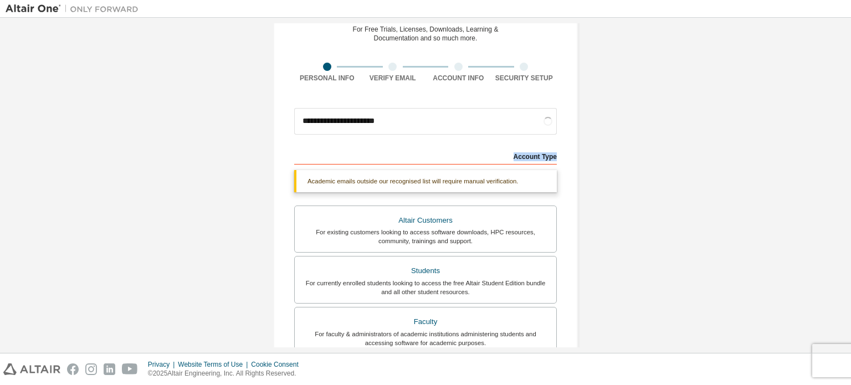  What do you see at coordinates (130, 369) in the screenshot?
I see `img: youtube.svg` at bounding box center [130, 369].